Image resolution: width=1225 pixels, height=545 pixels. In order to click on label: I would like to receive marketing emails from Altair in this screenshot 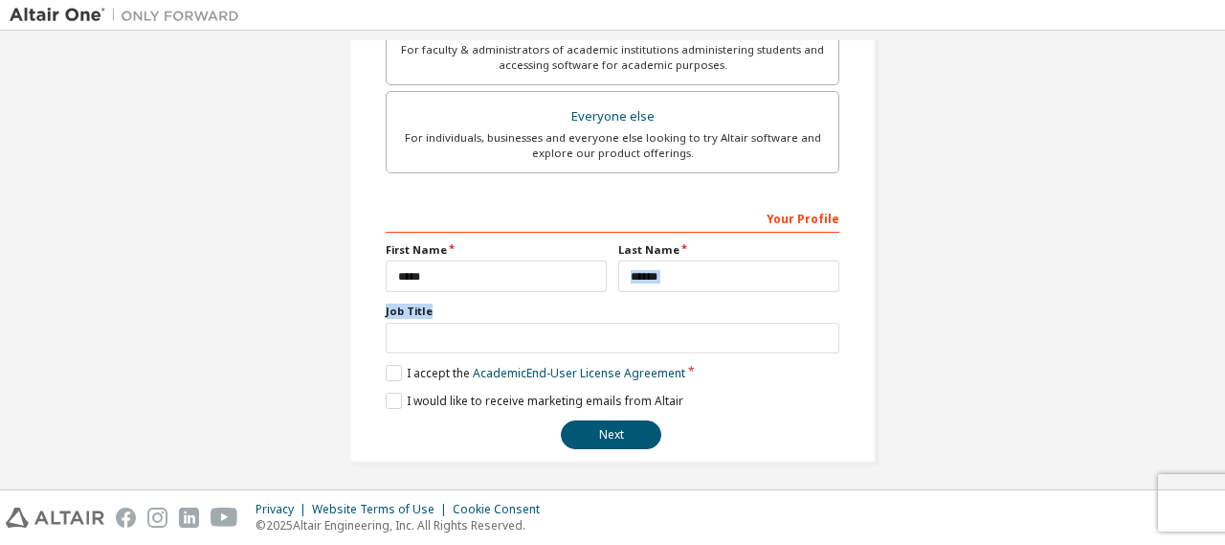, I will do `click(534, 400)`.